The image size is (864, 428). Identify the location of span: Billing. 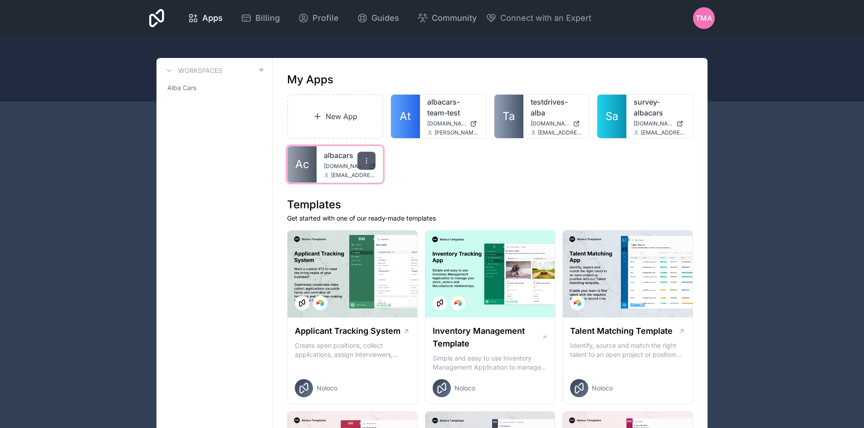
(268, 18).